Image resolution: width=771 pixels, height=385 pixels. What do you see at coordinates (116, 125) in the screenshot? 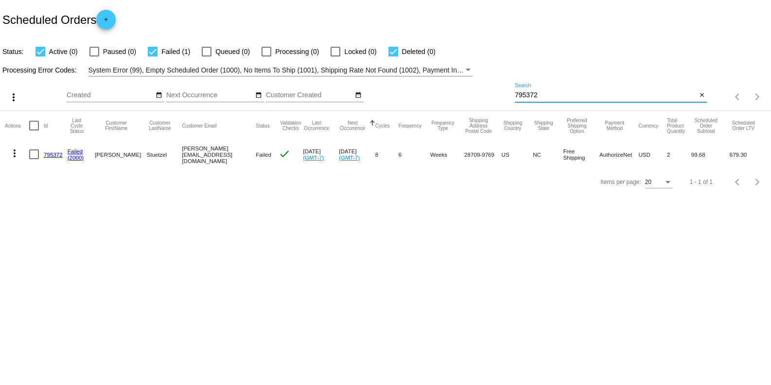
I see `button: Change sorting for CustomerFirstName` at bounding box center [116, 125].